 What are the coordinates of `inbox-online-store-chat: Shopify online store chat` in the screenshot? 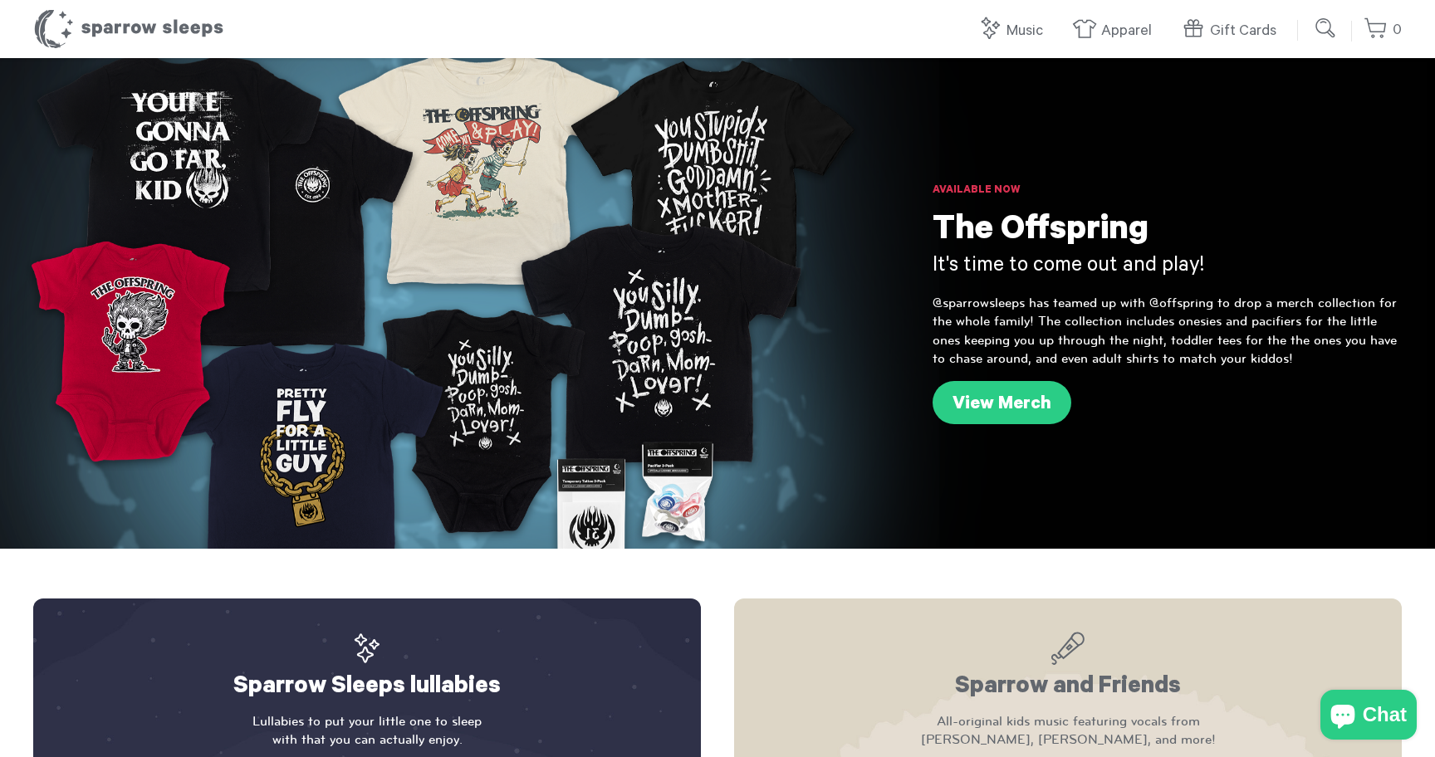 It's located at (1368, 717).